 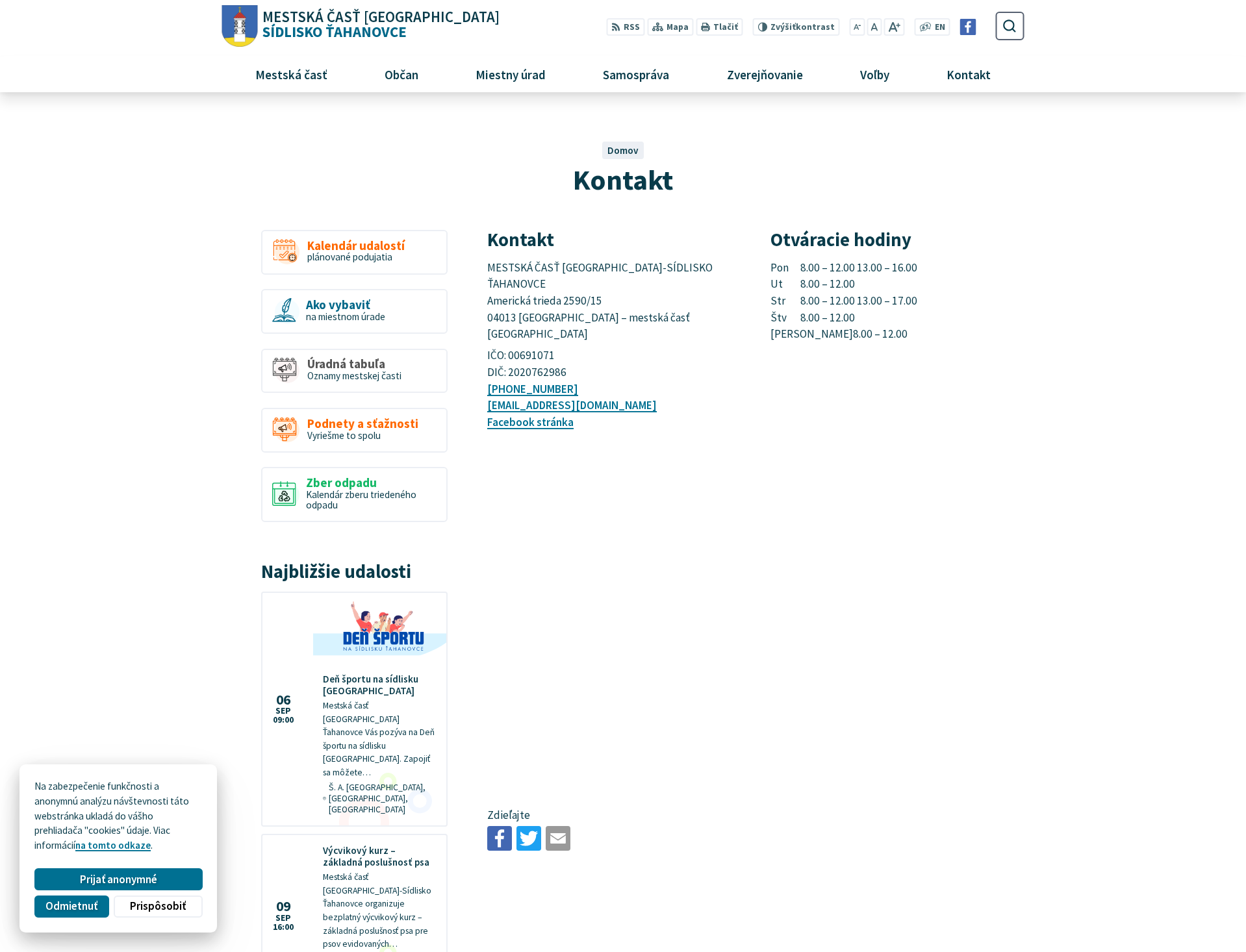 What do you see at coordinates (119, 817) in the screenshot?
I see `p: Na zabezpečenie funkčnosti a anonymnú analýzu návštevnosti táto webstránka ukladá do vášho prehli...` at bounding box center [119, 817].